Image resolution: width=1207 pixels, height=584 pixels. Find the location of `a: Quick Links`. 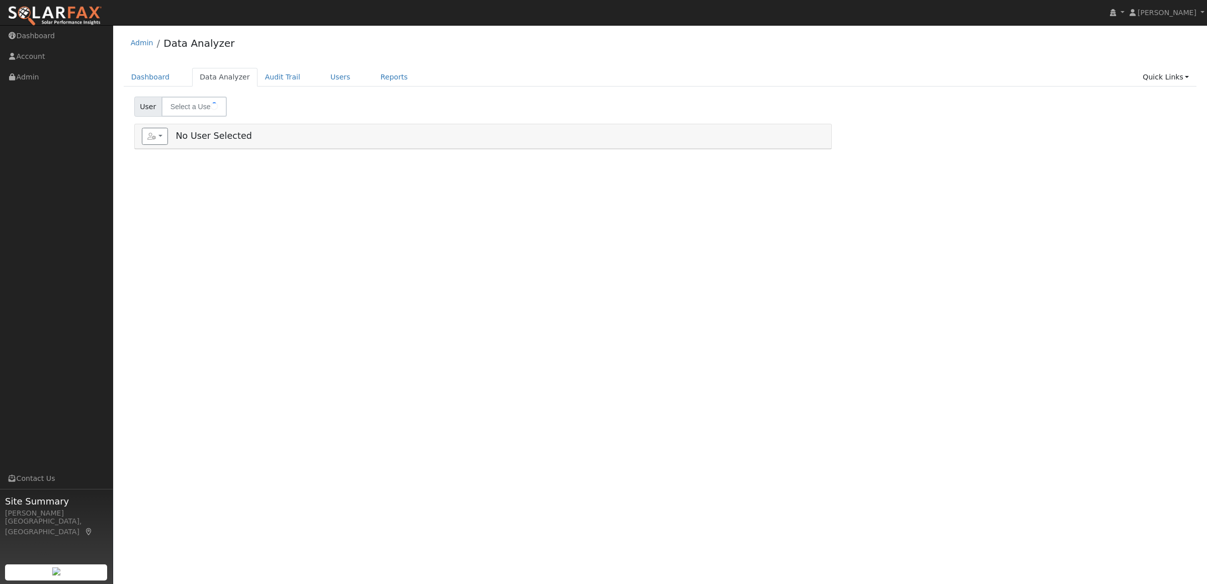

a: Quick Links is located at coordinates (1166, 77).